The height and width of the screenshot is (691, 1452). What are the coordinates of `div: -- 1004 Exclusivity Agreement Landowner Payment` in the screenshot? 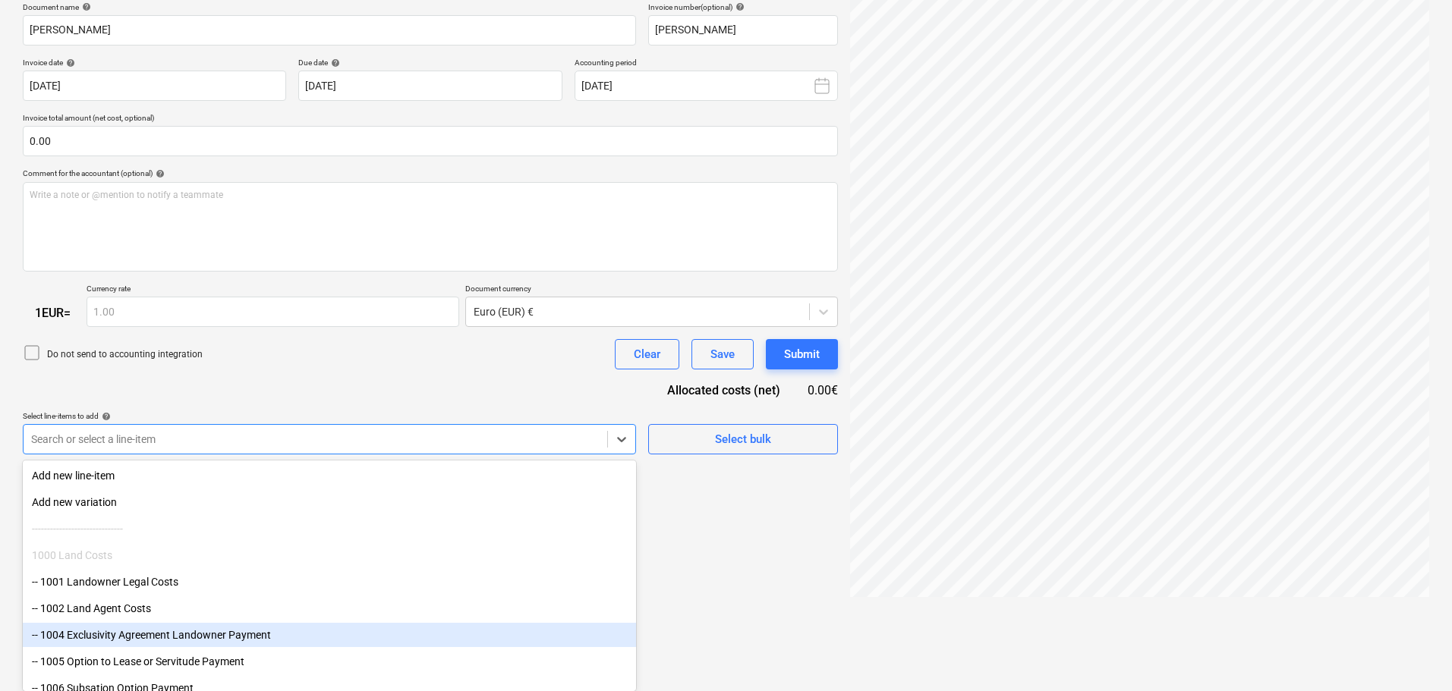 It's located at (329, 635).